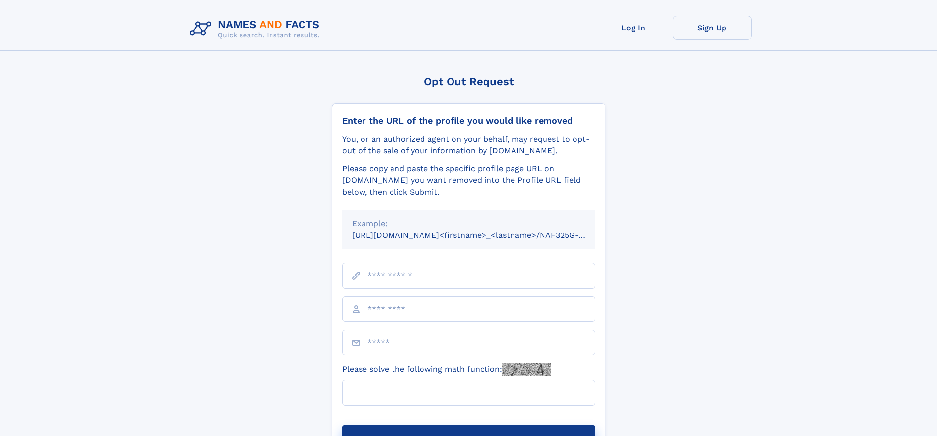  I want to click on div: Opt Out Request, so click(469, 81).